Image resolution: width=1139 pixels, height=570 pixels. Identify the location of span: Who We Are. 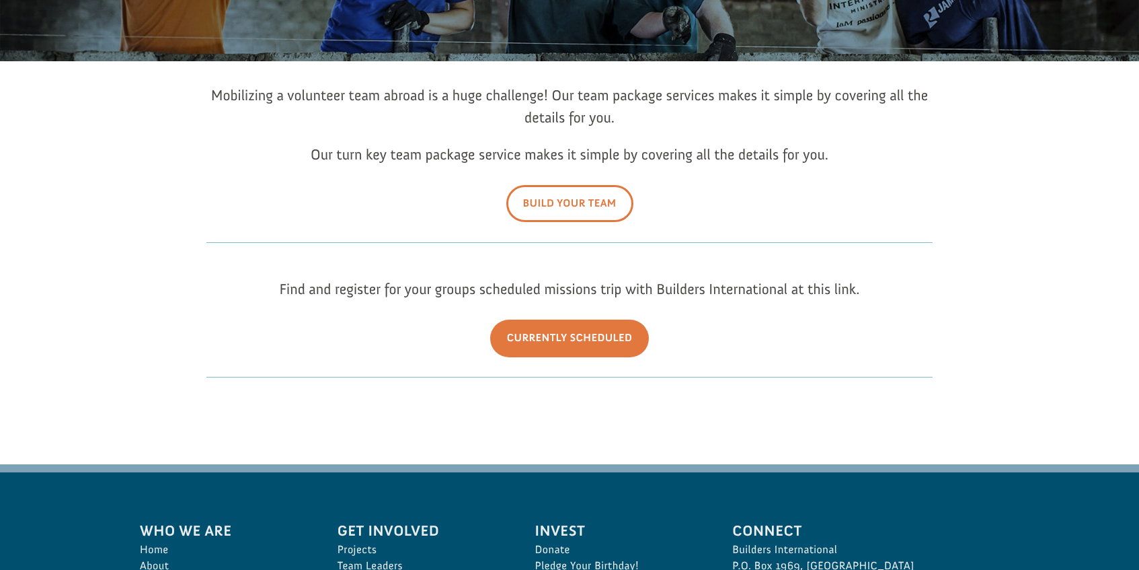
(224, 530).